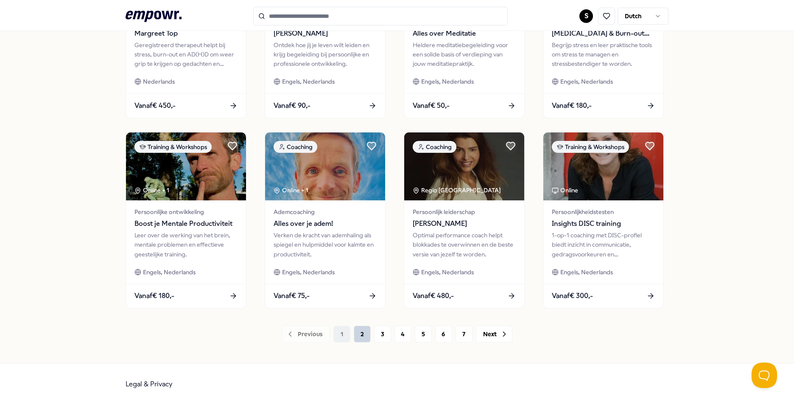 The height and width of the screenshot is (405, 794). I want to click on button: 4, so click(403, 334).